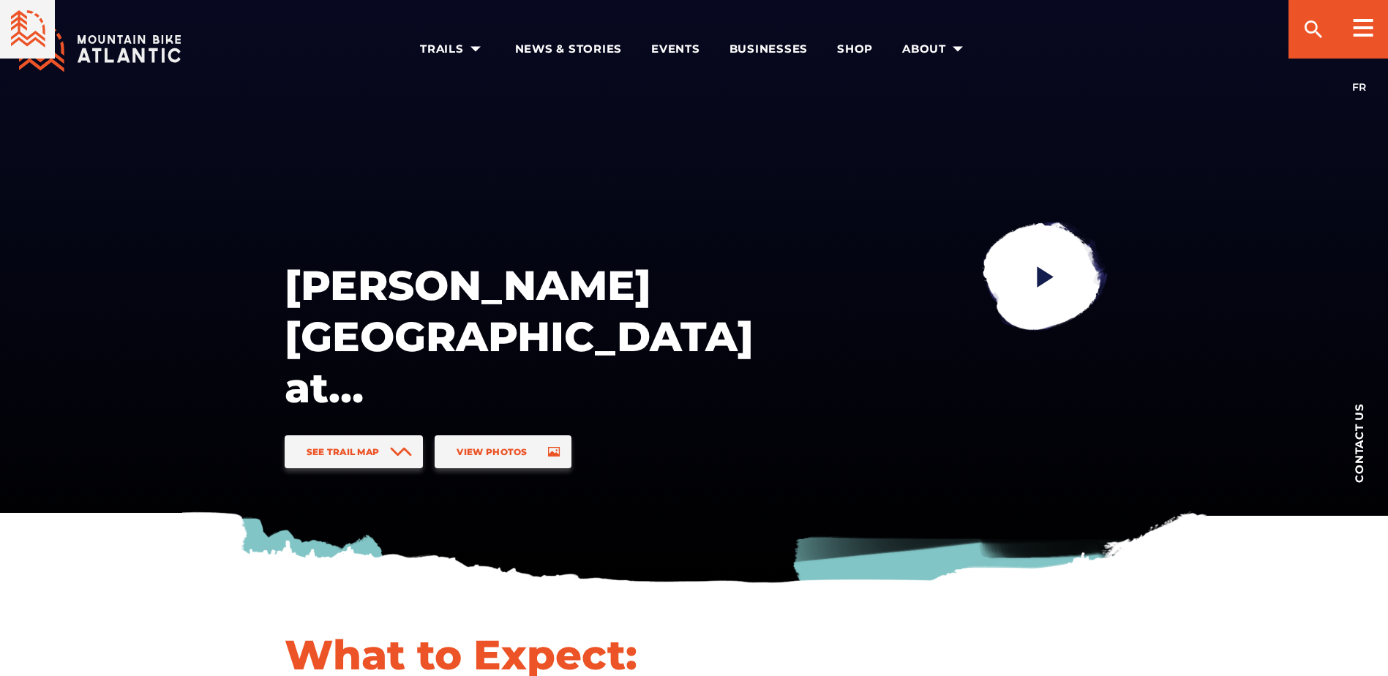  Describe the element at coordinates (854, 49) in the screenshot. I see `span: Shop` at that location.